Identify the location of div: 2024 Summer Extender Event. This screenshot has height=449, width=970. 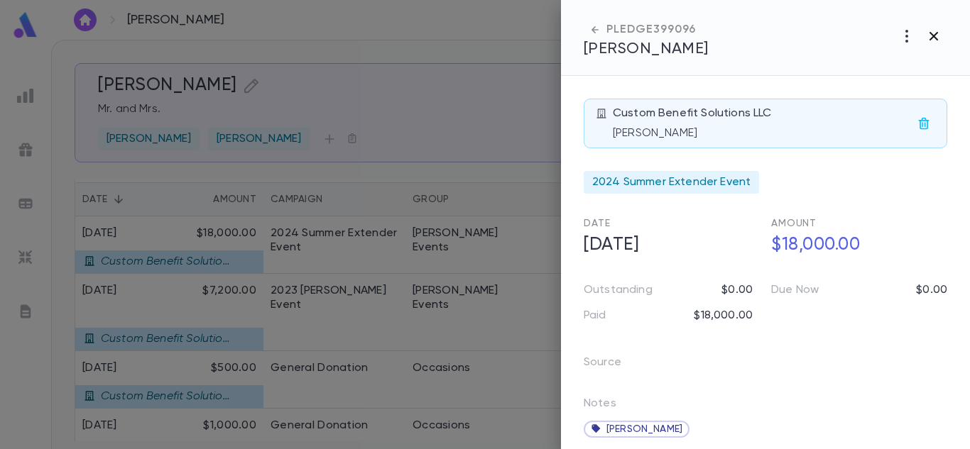
(671, 182).